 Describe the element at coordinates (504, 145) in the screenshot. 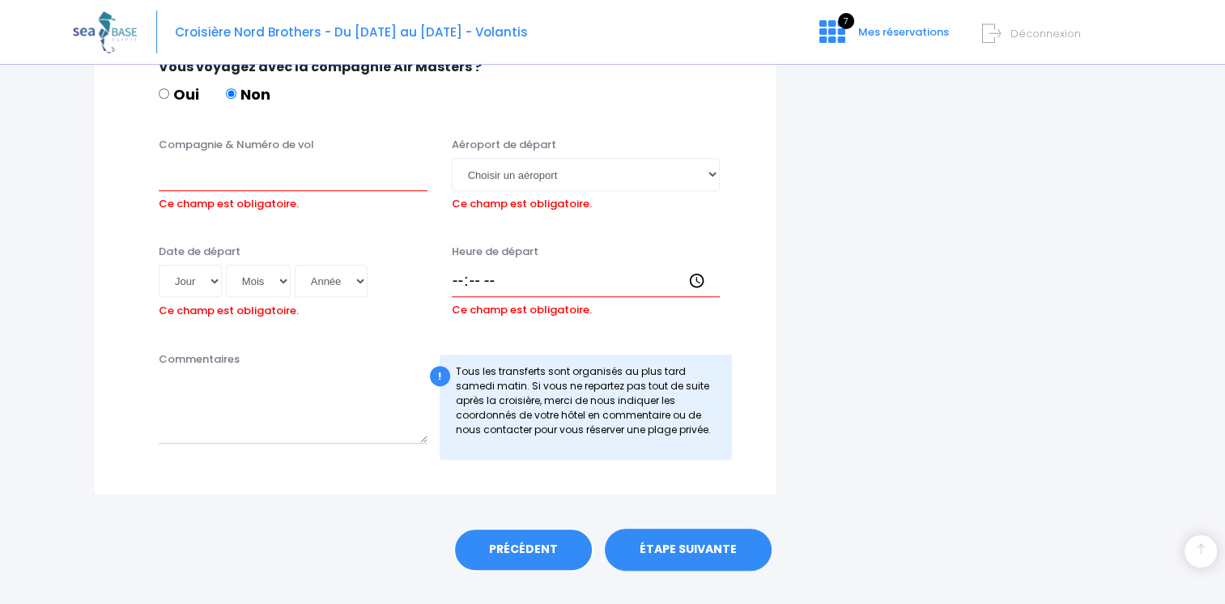

I see `label: Aéroport de départ` at that location.